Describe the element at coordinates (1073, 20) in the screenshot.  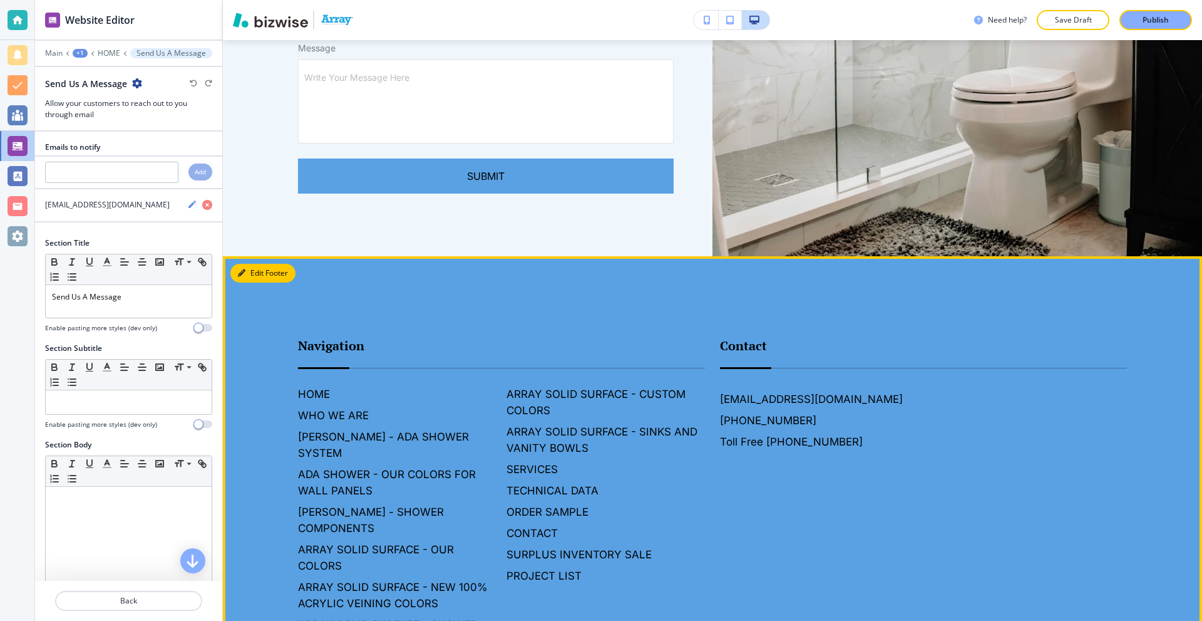
I see `p: Save Draft` at that location.